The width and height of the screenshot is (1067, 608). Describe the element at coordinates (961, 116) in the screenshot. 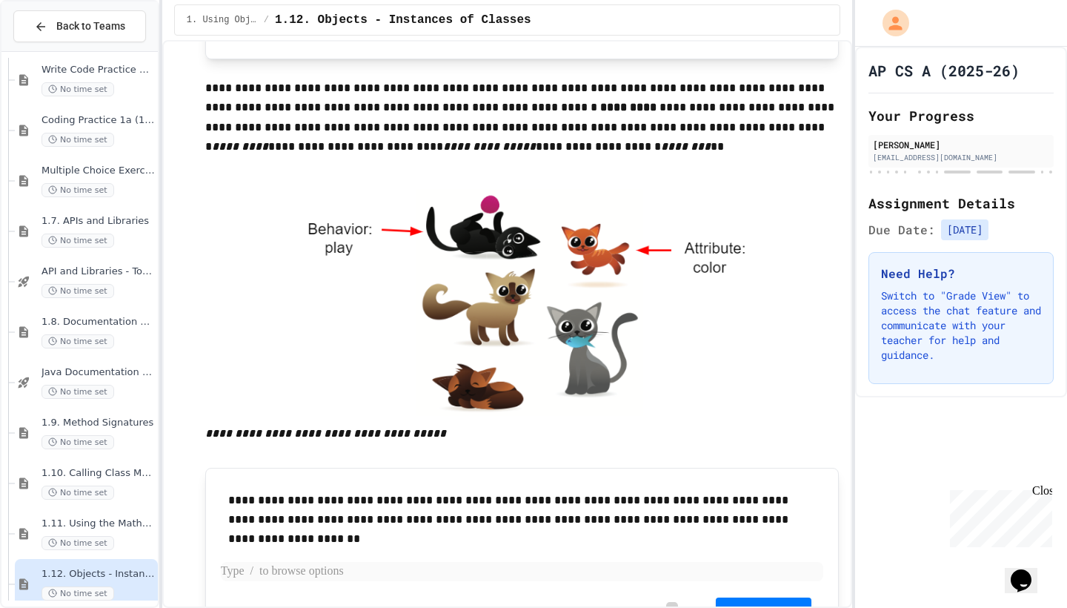

I see `h2: Your Progress` at that location.